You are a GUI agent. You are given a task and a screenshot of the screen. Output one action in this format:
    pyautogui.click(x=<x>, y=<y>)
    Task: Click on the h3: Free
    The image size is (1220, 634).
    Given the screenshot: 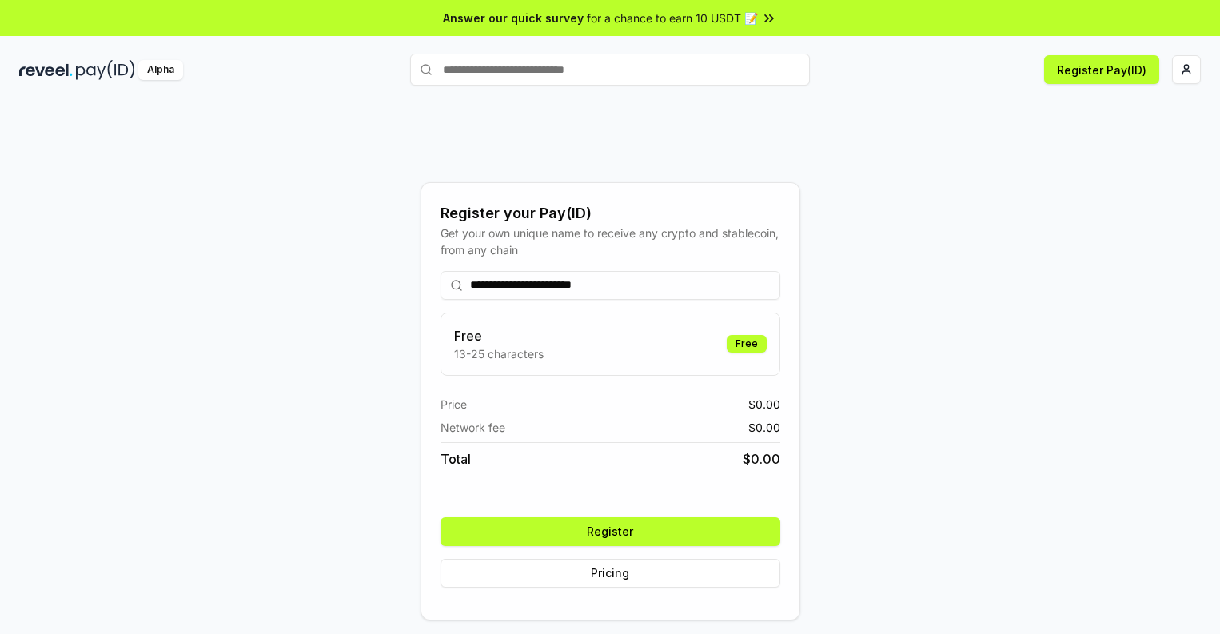 What is the action you would take?
    pyautogui.click(x=499, y=336)
    